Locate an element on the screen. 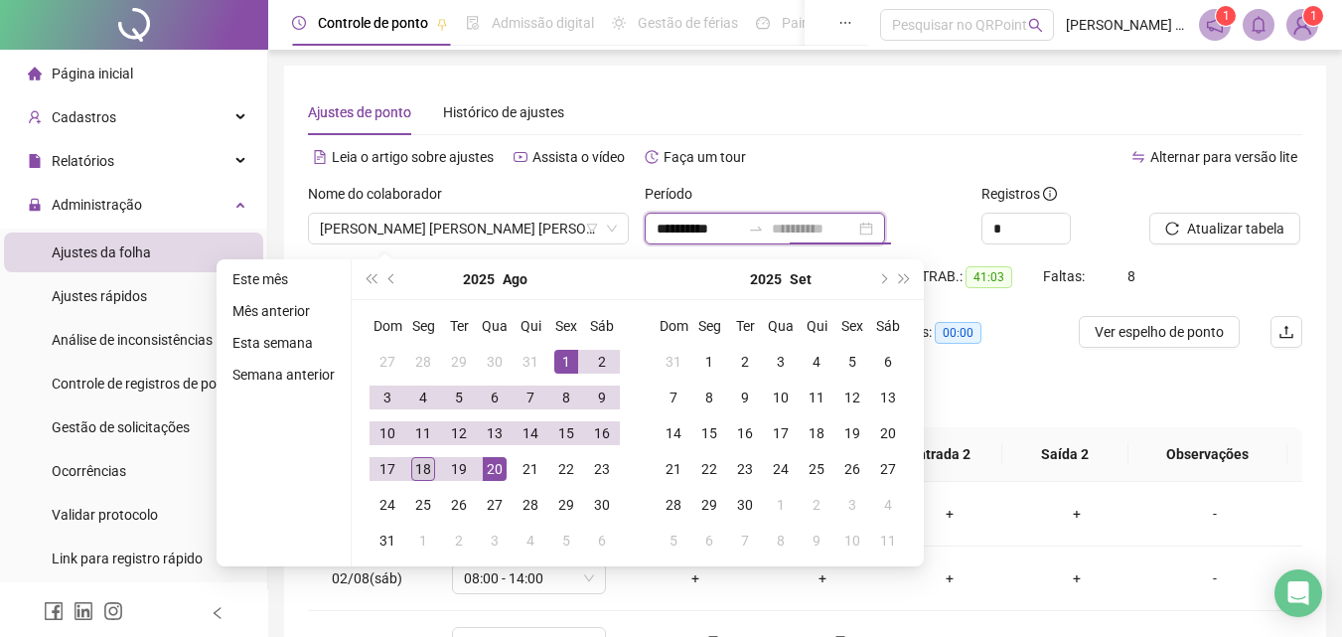 The height and width of the screenshot is (637, 1342). td: 2025-08-16 is located at coordinates (602, 433).